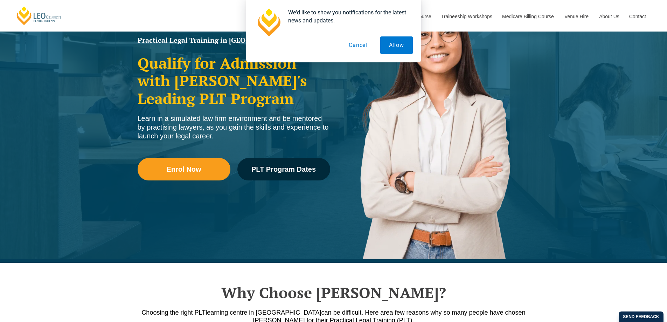 This screenshot has width=667, height=322. Describe the element at coordinates (355, 312) in the screenshot. I see `span: can be difficult. Here are` at that location.